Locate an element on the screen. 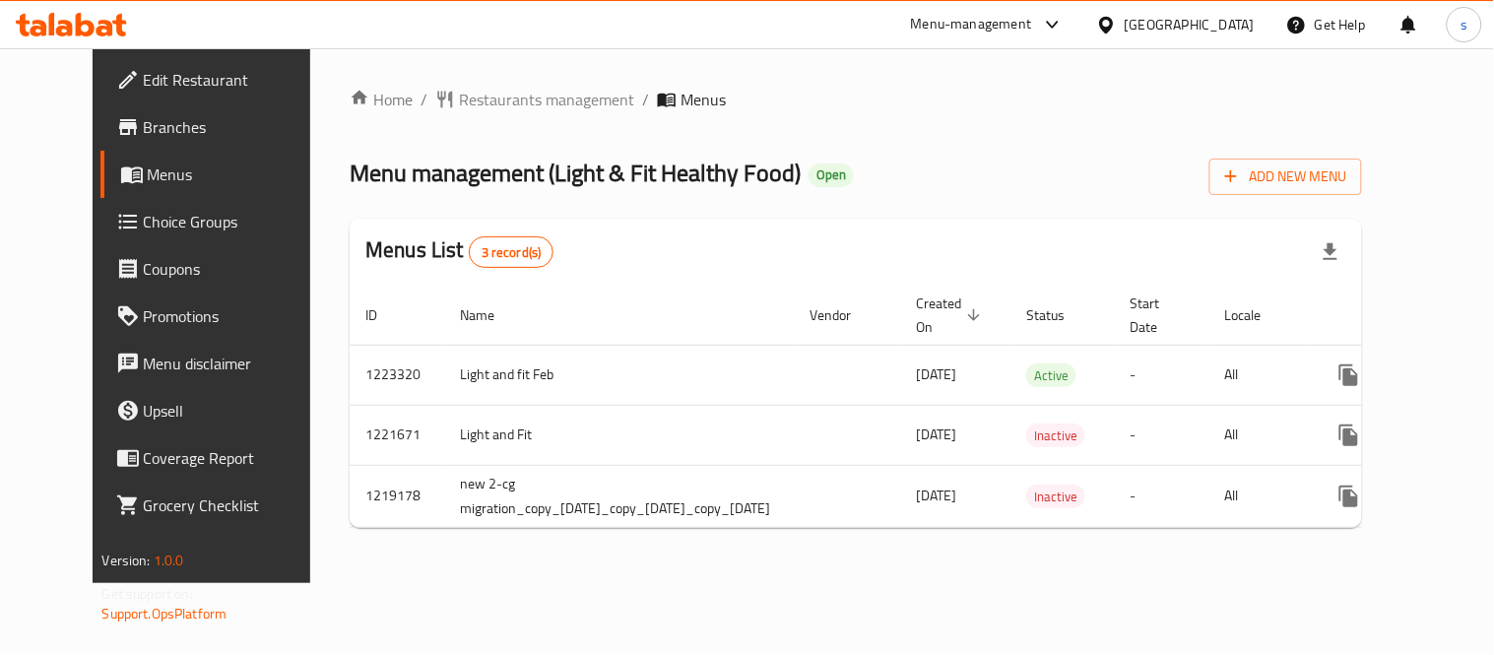  a: Menus is located at coordinates (221, 174).